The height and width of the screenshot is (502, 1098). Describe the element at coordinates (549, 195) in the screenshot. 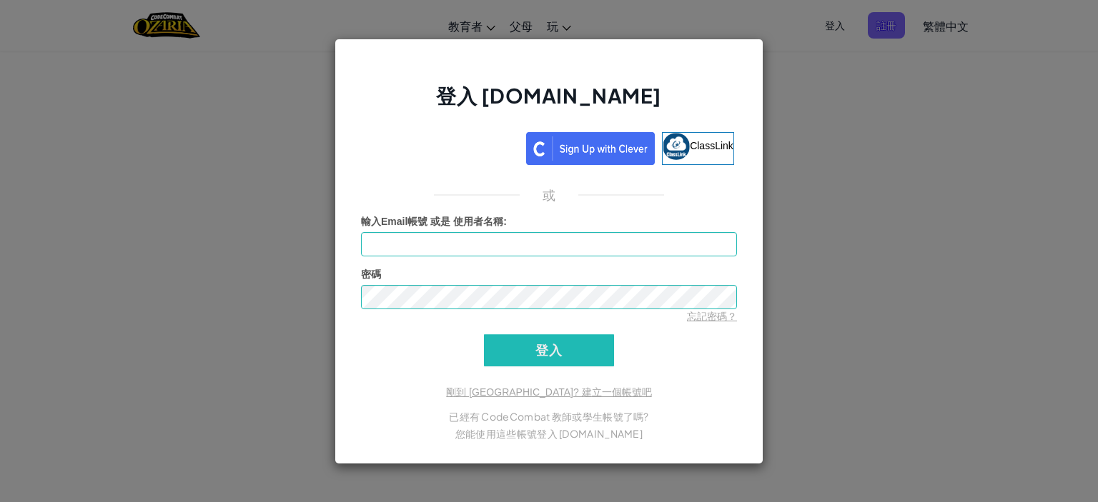

I see `p: 或` at that location.